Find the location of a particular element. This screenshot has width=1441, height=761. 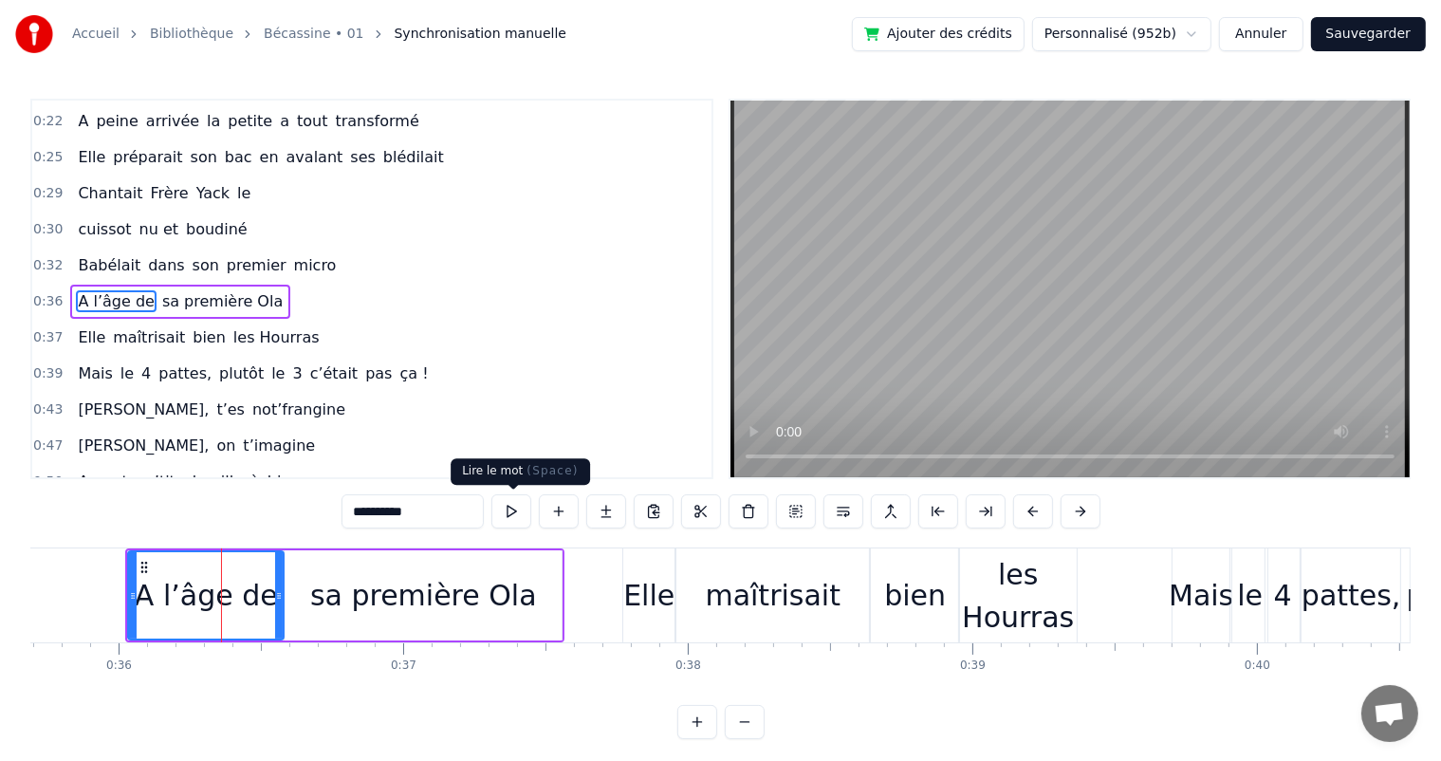

span: Frère is located at coordinates (170, 193).